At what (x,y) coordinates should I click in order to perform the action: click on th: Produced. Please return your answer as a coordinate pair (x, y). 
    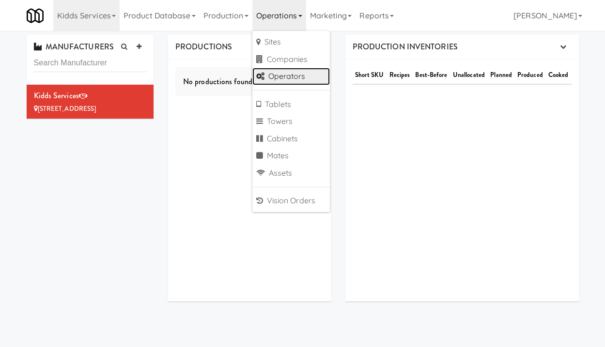
    Looking at the image, I should click on (531, 76).